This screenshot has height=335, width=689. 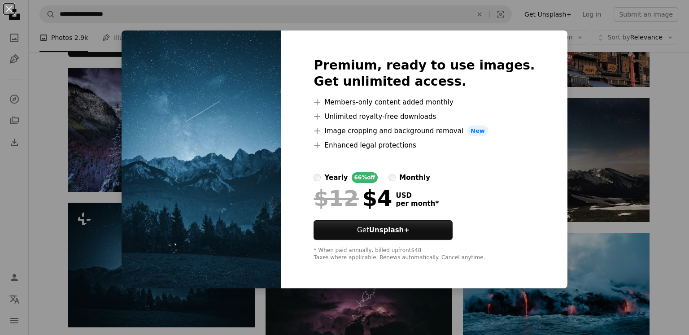 I want to click on li: Members-only content added monthly, so click(x=424, y=102).